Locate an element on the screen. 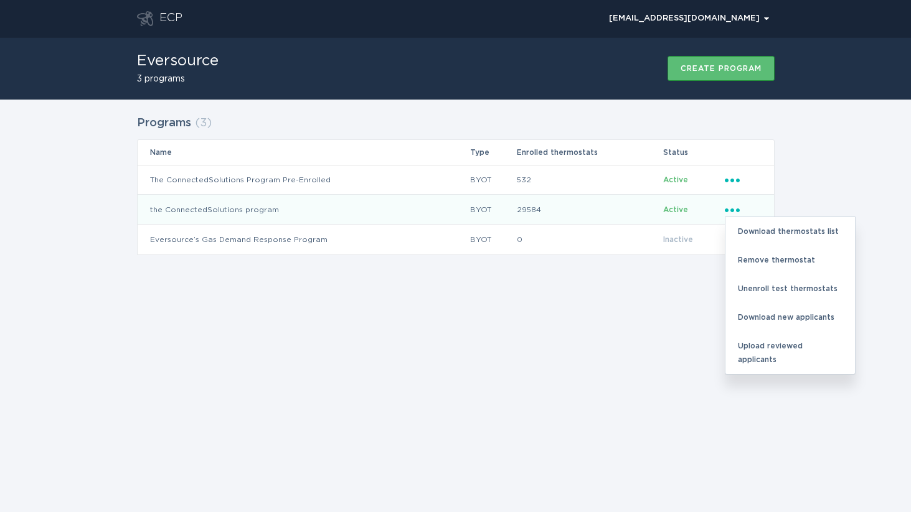 The height and width of the screenshot is (512, 911). button: Open user account details is located at coordinates (689, 19).